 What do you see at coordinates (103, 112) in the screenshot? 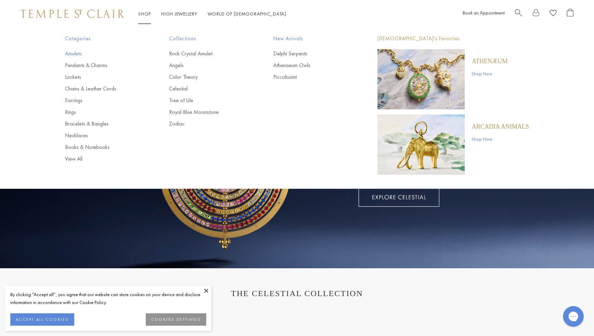
I see `a: Rings` at bounding box center [103, 112].